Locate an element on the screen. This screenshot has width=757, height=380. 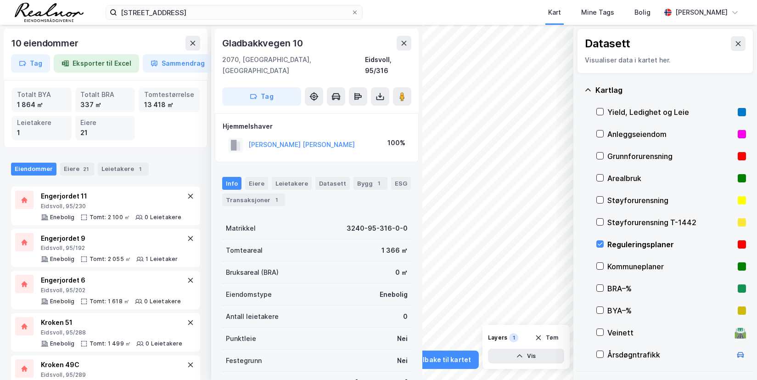
div: Engerjordet 9 is located at coordinates (109, 238).